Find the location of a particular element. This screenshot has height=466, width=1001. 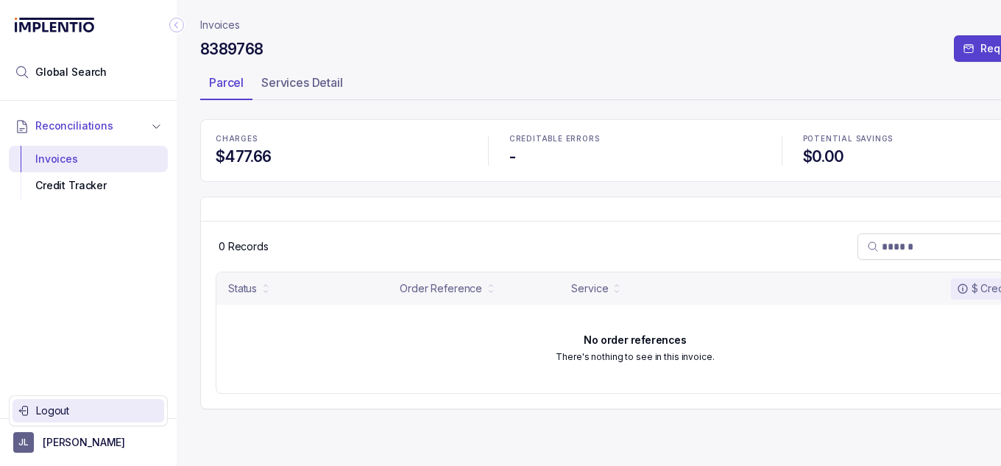

p: Invoices is located at coordinates (220, 25).